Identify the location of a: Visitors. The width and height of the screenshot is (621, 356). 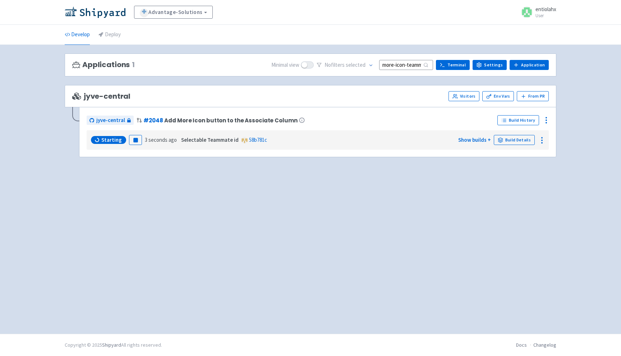
(464, 96).